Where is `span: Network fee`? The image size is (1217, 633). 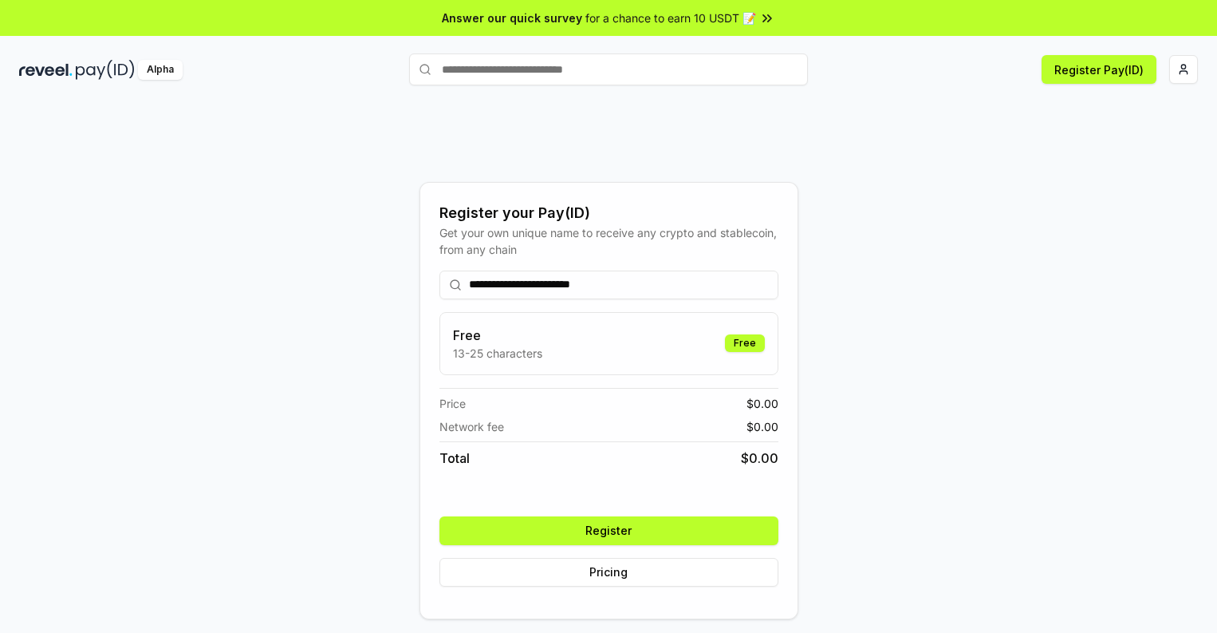
span: Network fee is located at coordinates (471, 426).